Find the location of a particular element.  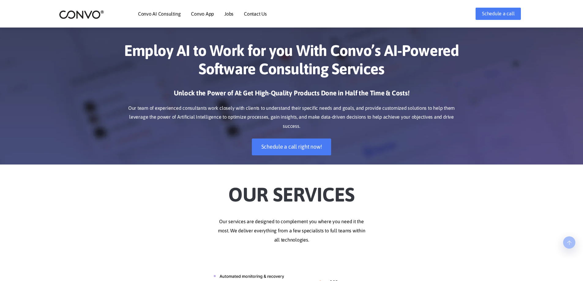

a: Schedule a call is located at coordinates (498, 14).